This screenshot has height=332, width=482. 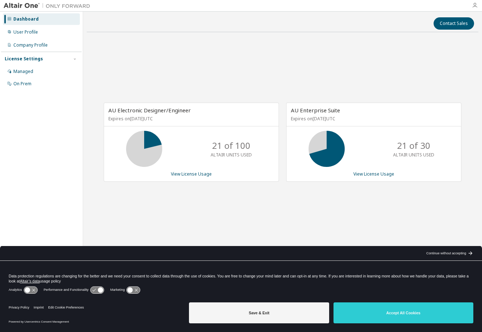 I want to click on div: License Settings, so click(x=24, y=59).